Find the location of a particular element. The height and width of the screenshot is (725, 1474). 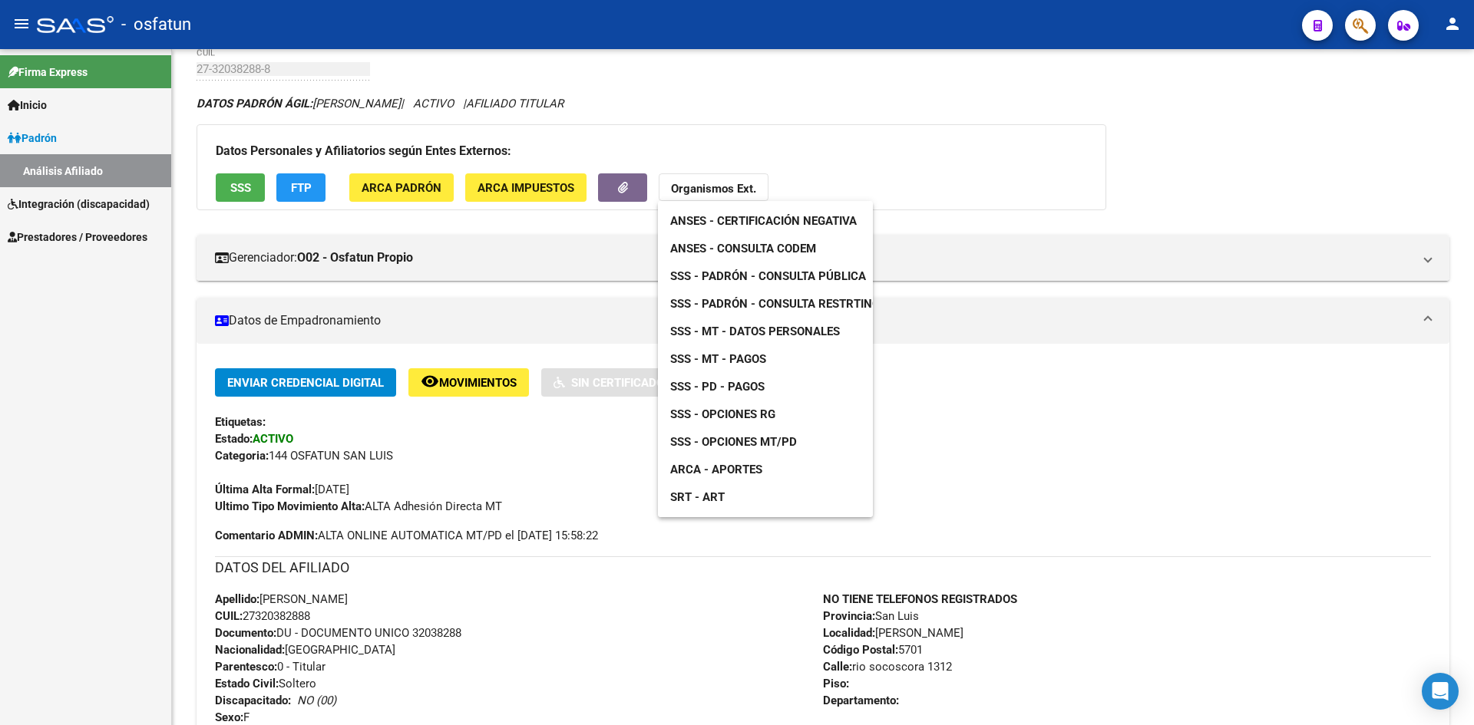

div: Open Intercom Messenger is located at coordinates (1440, 692).